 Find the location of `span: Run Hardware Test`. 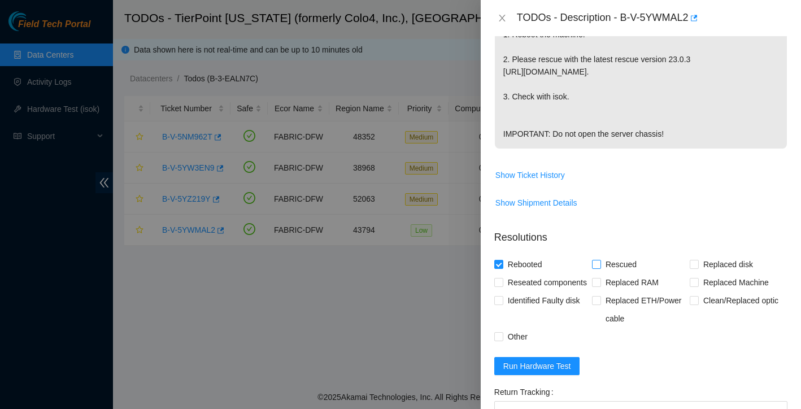

span: Run Hardware Test is located at coordinates (537, 366).